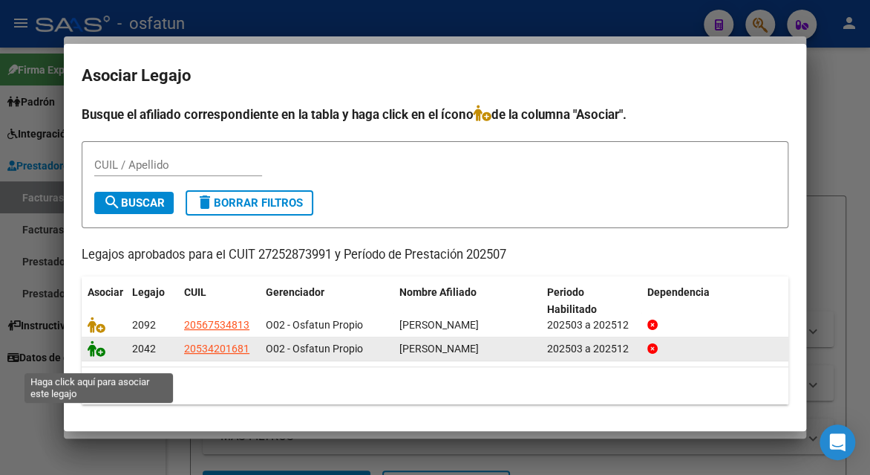 This screenshot has width=870, height=475. Describe the element at coordinates (439, 348) in the screenshot. I see `span: ALMAZAN DYLAN TIZIANO` at that location.